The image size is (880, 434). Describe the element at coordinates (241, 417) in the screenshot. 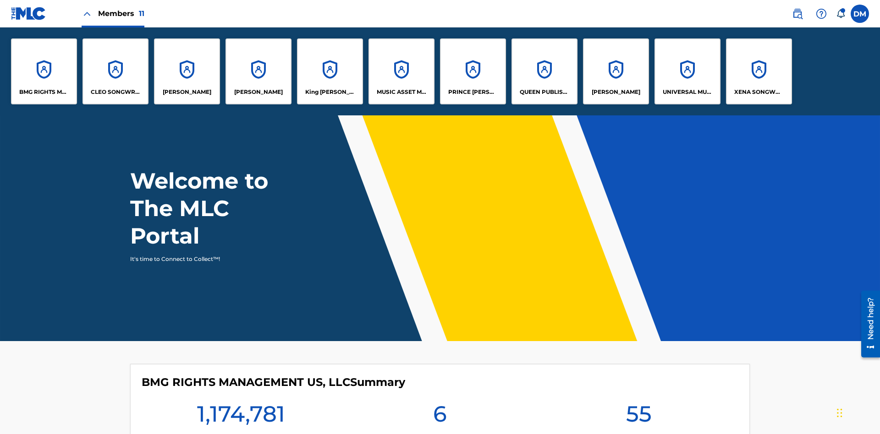

I see `h1: 1,174,781` at that location.